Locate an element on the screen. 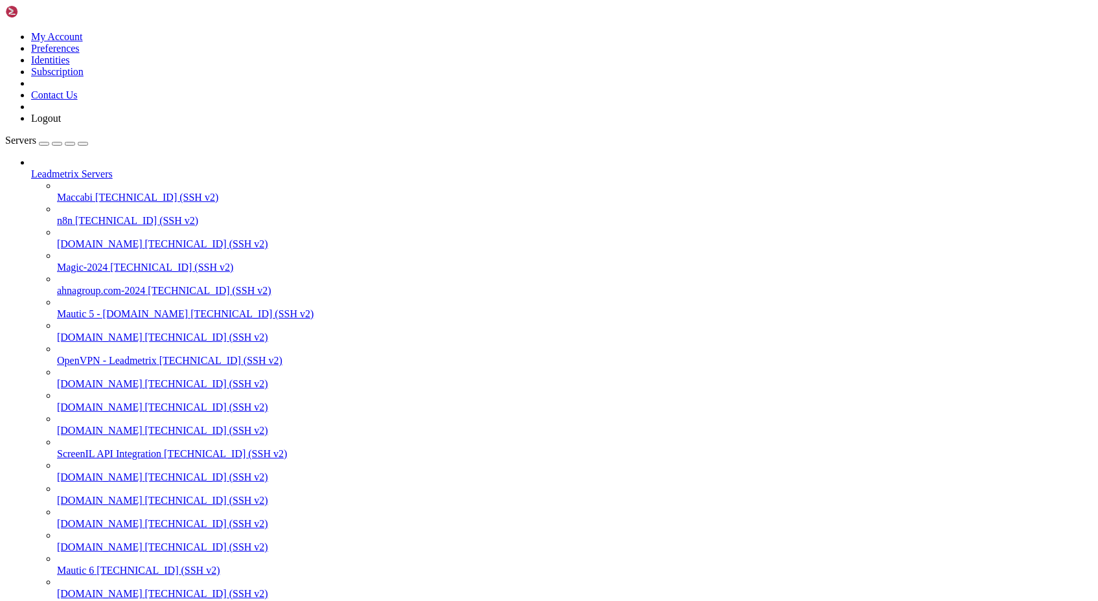 The width and height of the screenshot is (1098, 601). span: ScreenIL API Integration is located at coordinates (109, 454).